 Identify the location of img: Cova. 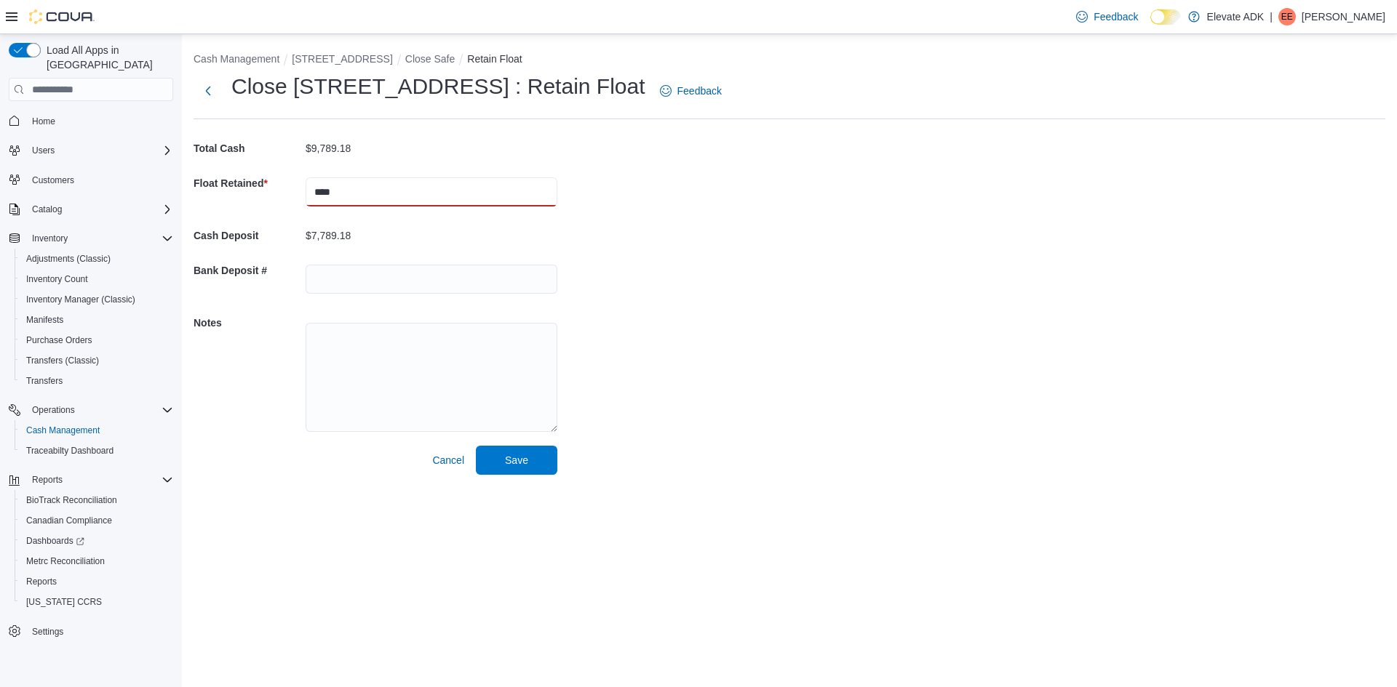
(62, 17).